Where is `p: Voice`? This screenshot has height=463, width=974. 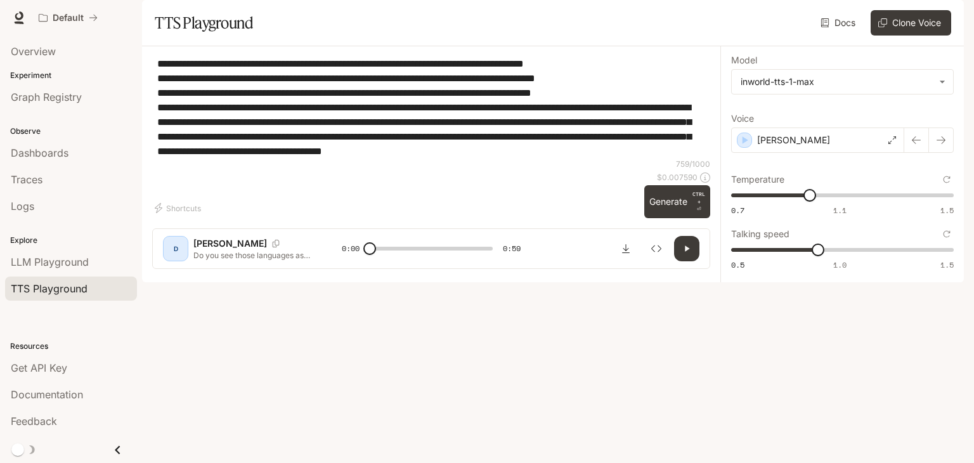
p: Voice is located at coordinates (743, 119).